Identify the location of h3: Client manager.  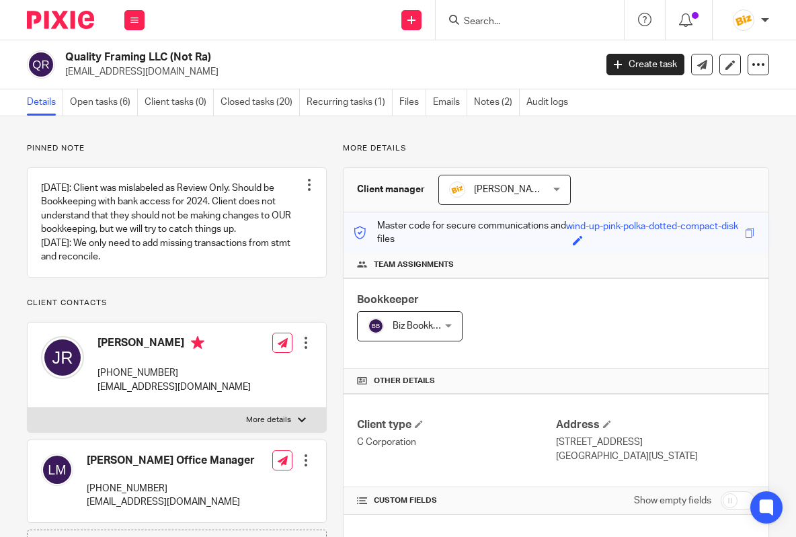
(391, 190).